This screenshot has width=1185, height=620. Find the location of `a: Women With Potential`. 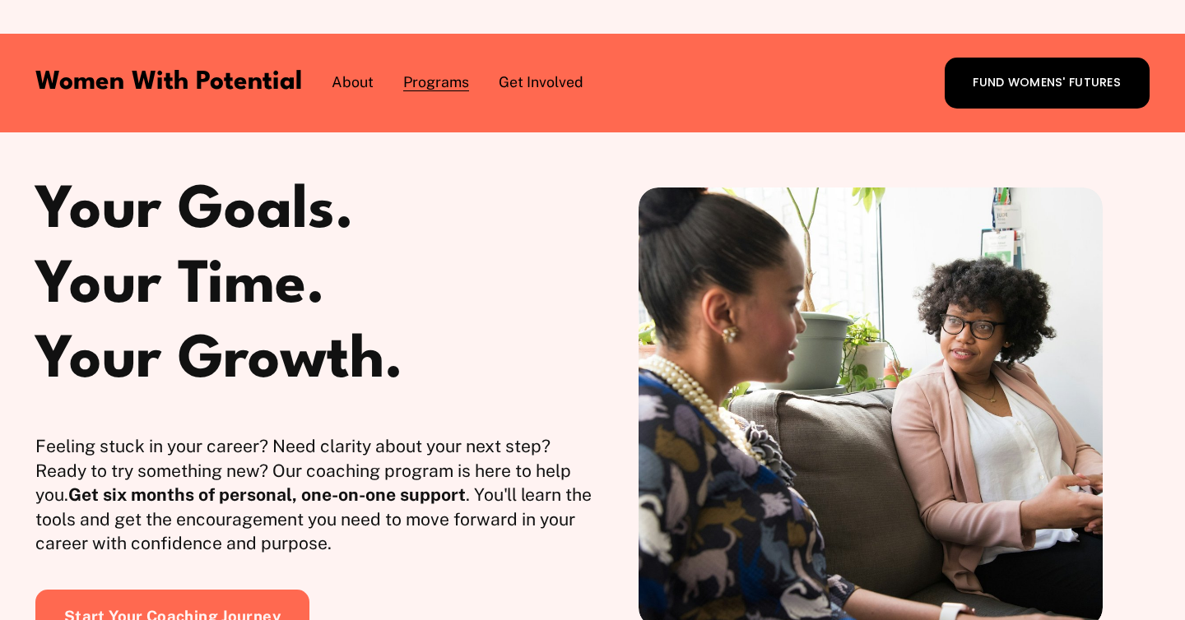

a: Women With Potential is located at coordinates (169, 82).